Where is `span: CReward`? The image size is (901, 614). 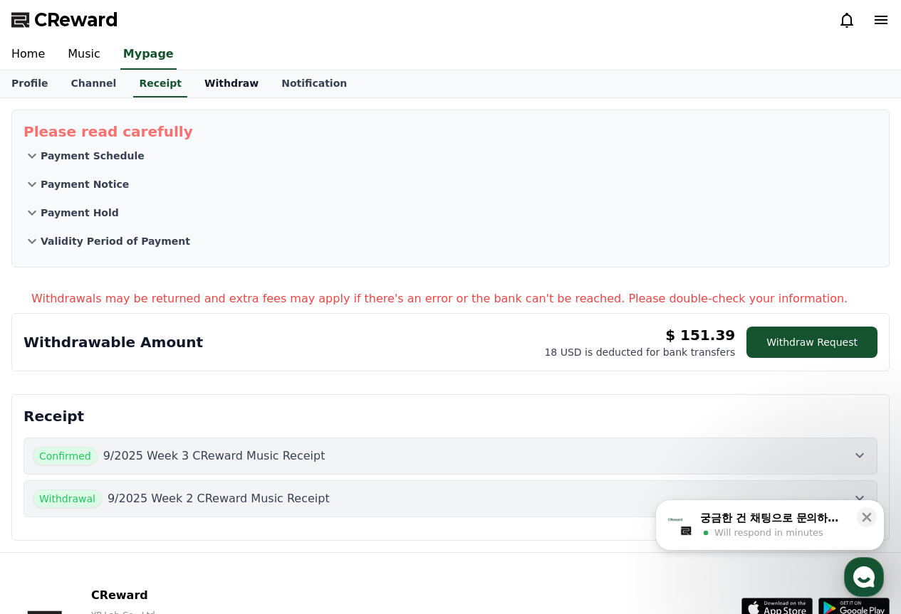 span: CReward is located at coordinates (76, 20).